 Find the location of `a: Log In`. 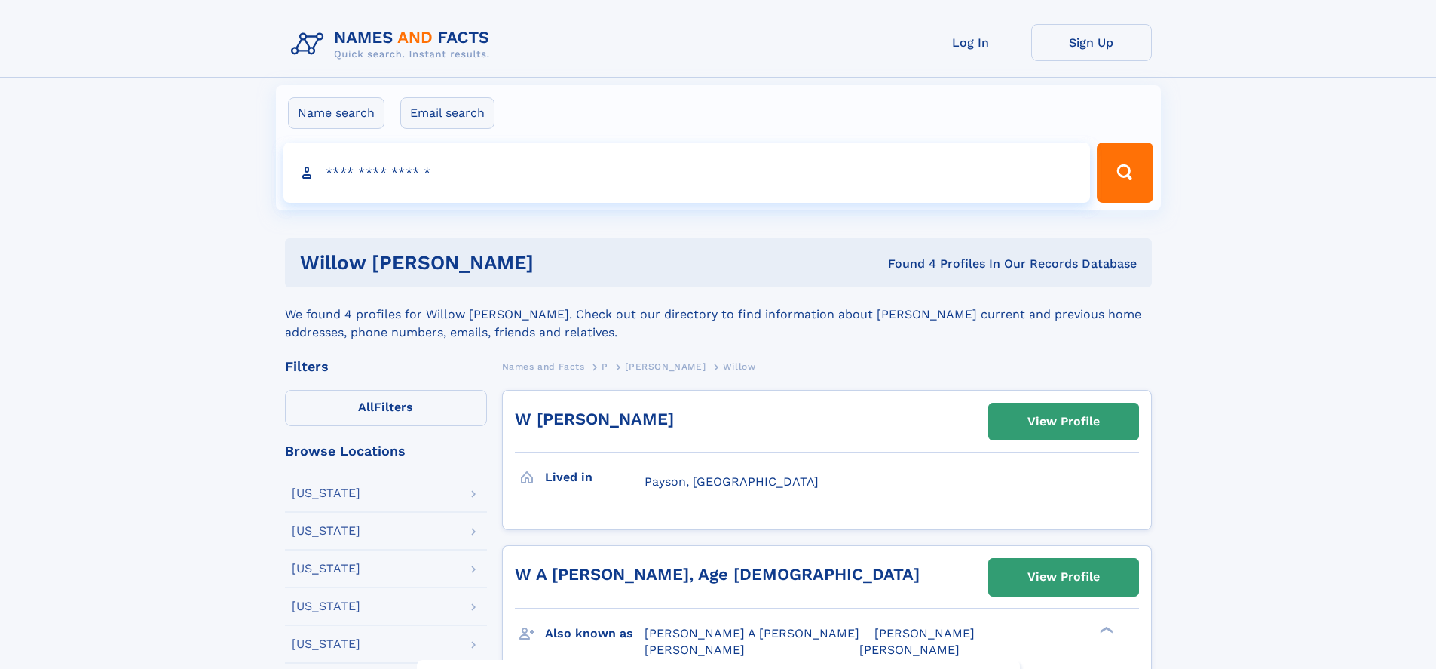

a: Log In is located at coordinates (971, 42).